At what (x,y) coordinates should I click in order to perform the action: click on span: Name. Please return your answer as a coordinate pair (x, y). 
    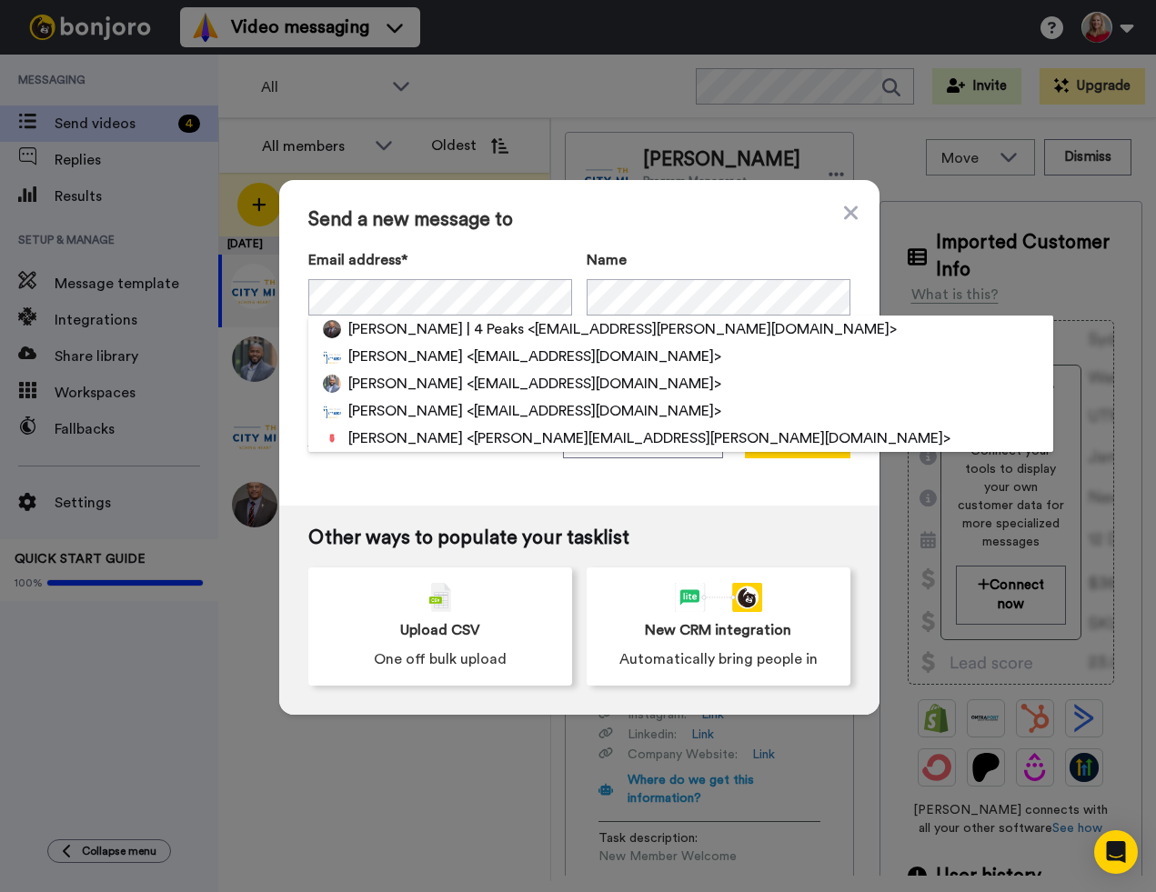
    Looking at the image, I should click on (607, 260).